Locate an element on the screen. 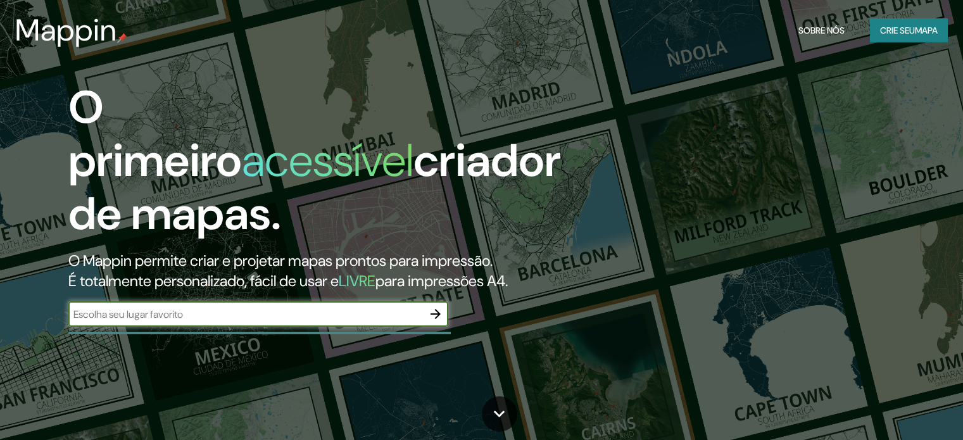  font: O Mappin permite criar e projetar mapas prontos para impressão. is located at coordinates (280, 260).